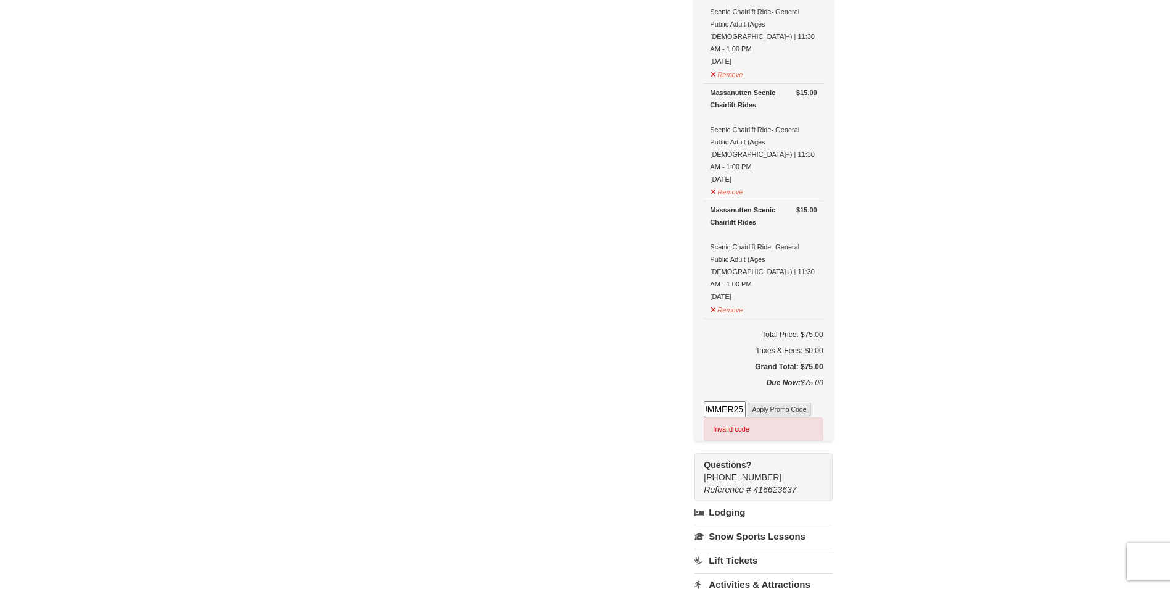 This screenshot has width=1170, height=589. I want to click on div: Invalid code, so click(763, 429).